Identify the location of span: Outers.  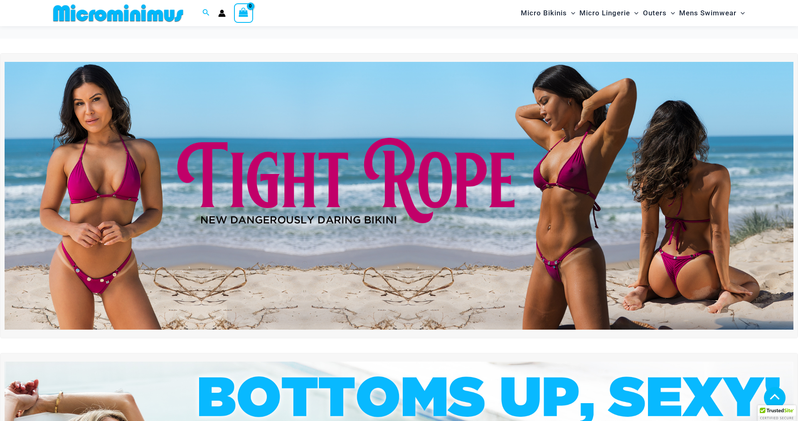
(654, 13).